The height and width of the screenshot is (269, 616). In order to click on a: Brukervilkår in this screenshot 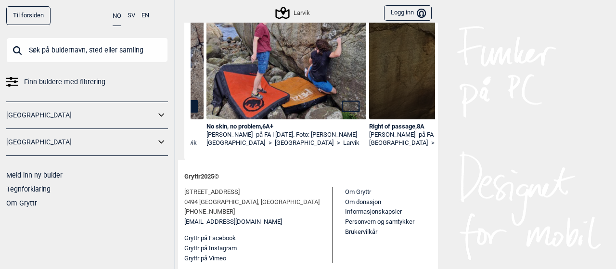, I will do `click(361, 231)`.